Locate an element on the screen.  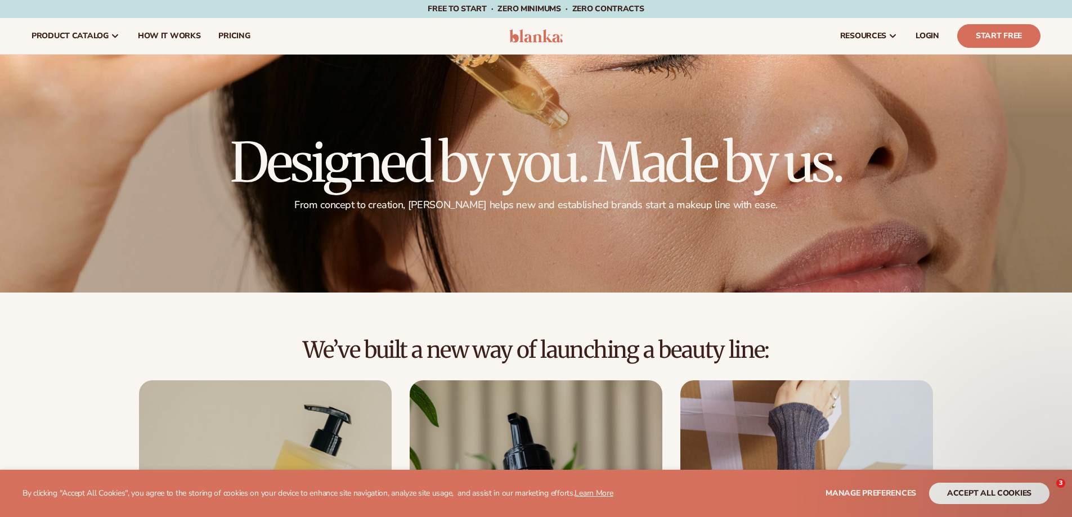
a: resources is located at coordinates (869, 36).